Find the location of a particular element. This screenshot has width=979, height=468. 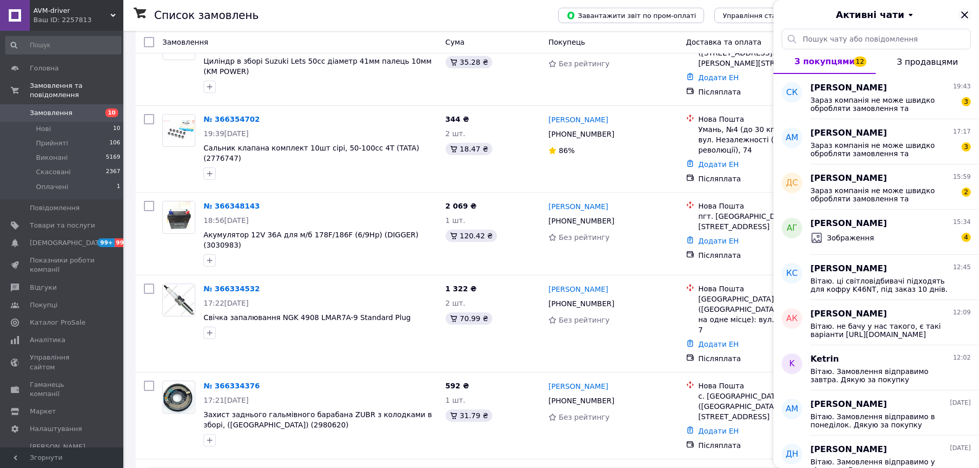

span: Прийняті is located at coordinates (52, 143).